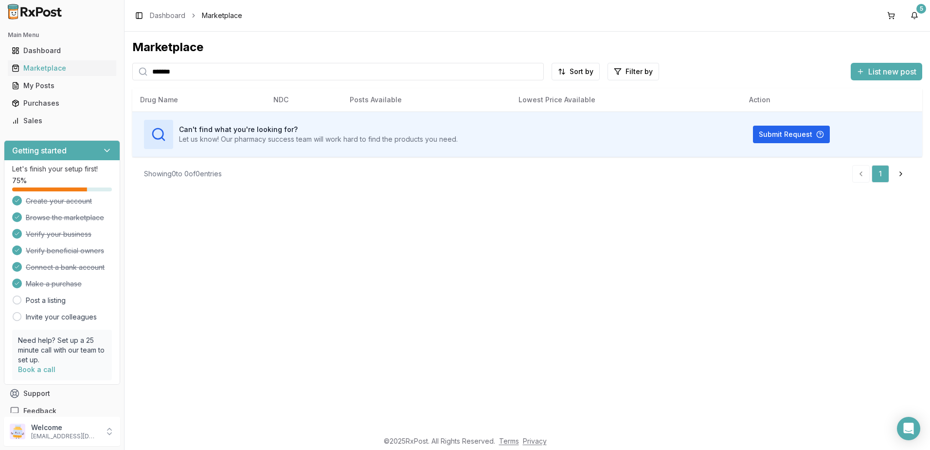  I want to click on a: Purchases, so click(62, 103).